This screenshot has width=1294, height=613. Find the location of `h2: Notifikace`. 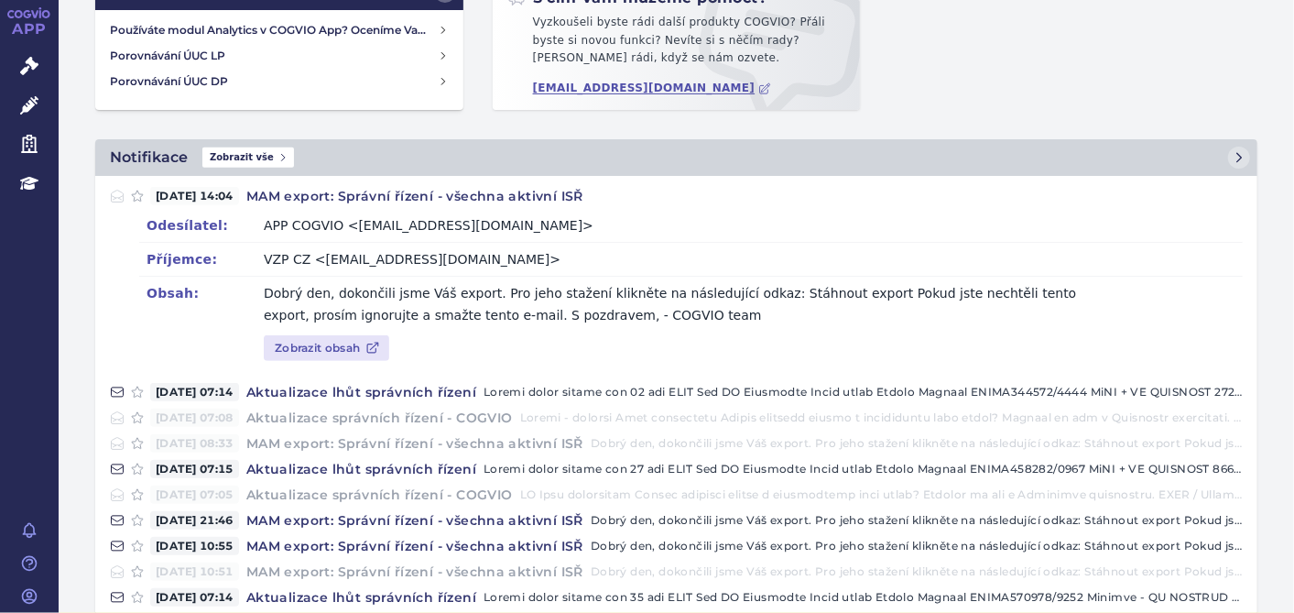

h2: Notifikace is located at coordinates (148, 158).